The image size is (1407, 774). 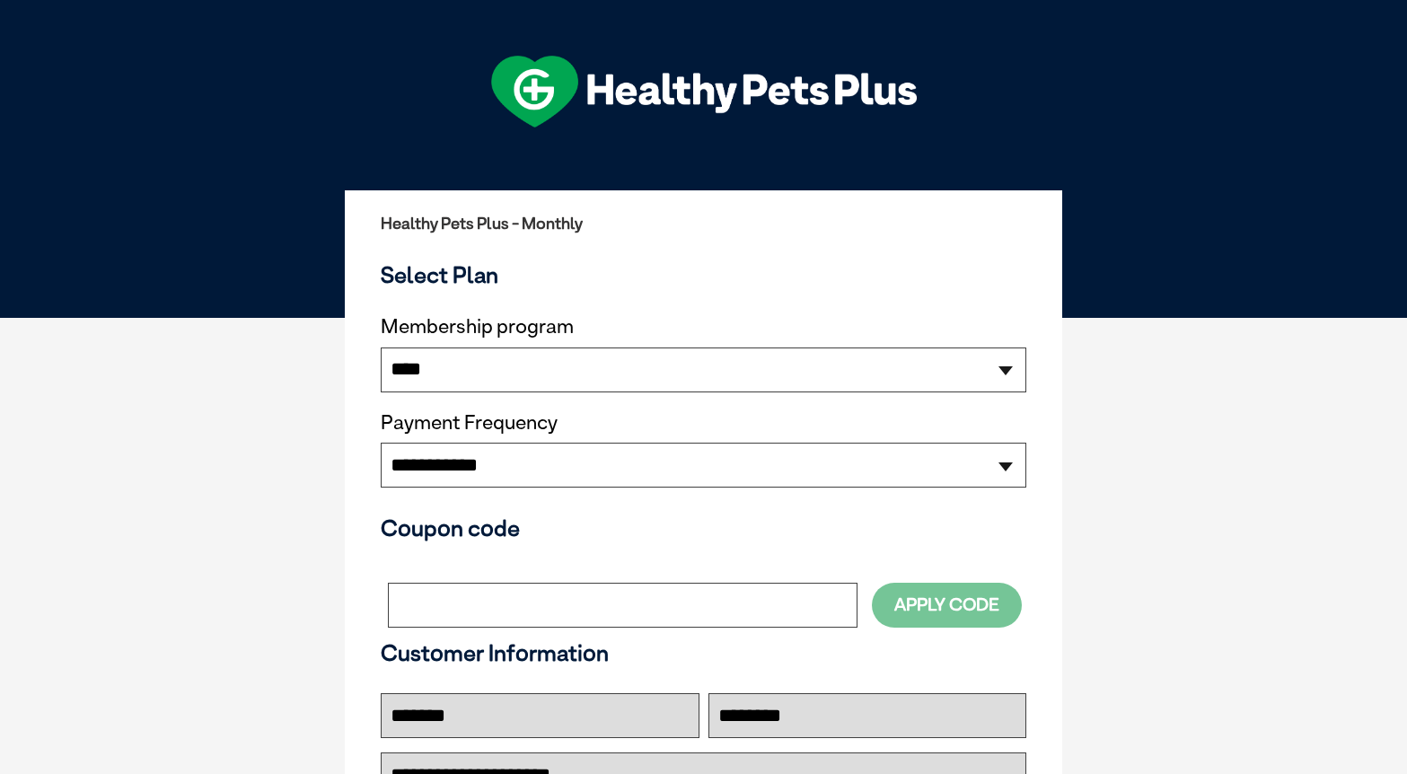 I want to click on label: Payment Frequency, so click(x=469, y=423).